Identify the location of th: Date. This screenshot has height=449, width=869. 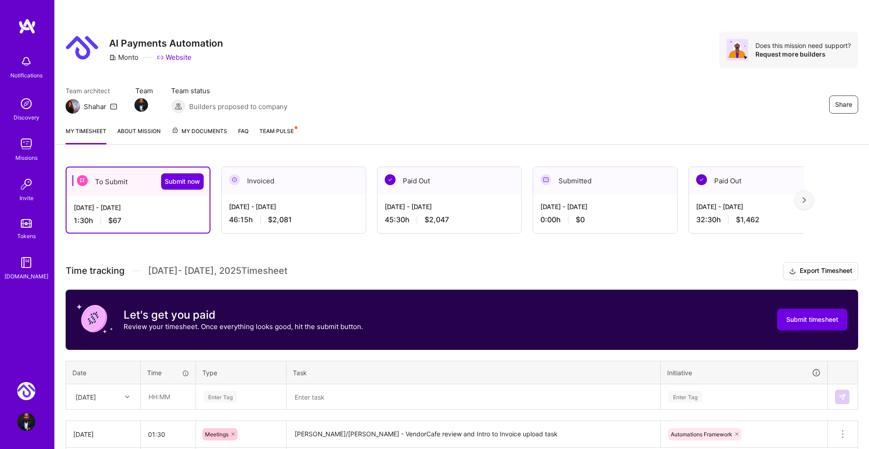
(103, 372).